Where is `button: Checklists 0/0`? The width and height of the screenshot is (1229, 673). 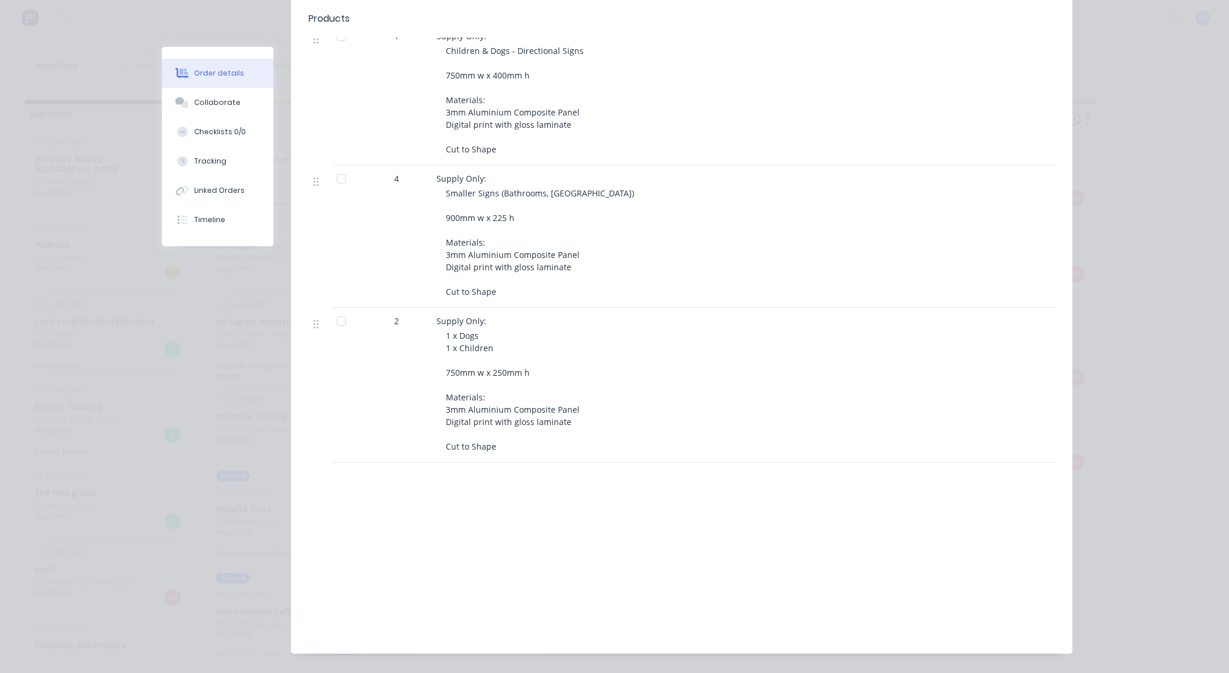 button: Checklists 0/0 is located at coordinates (218, 132).